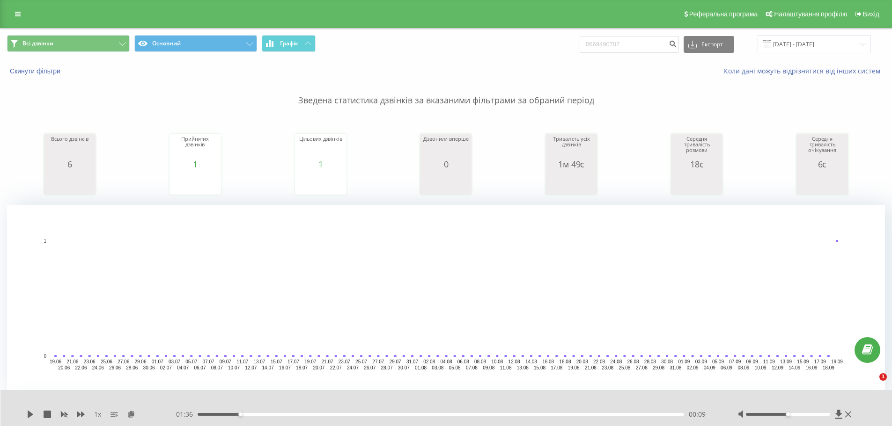 This screenshot has width=892, height=426. What do you see at coordinates (650, 362) in the screenshot?
I see `text: 28.08` at bounding box center [650, 362].